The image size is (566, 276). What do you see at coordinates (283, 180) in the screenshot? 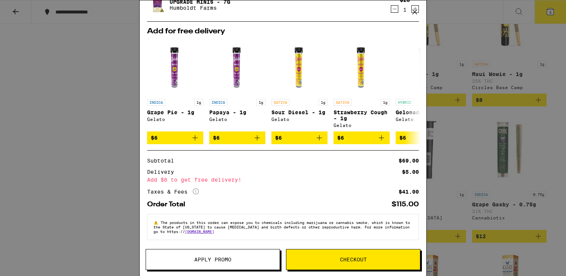
I see `div: Add $6 to get free delivery!` at bounding box center [283, 180].